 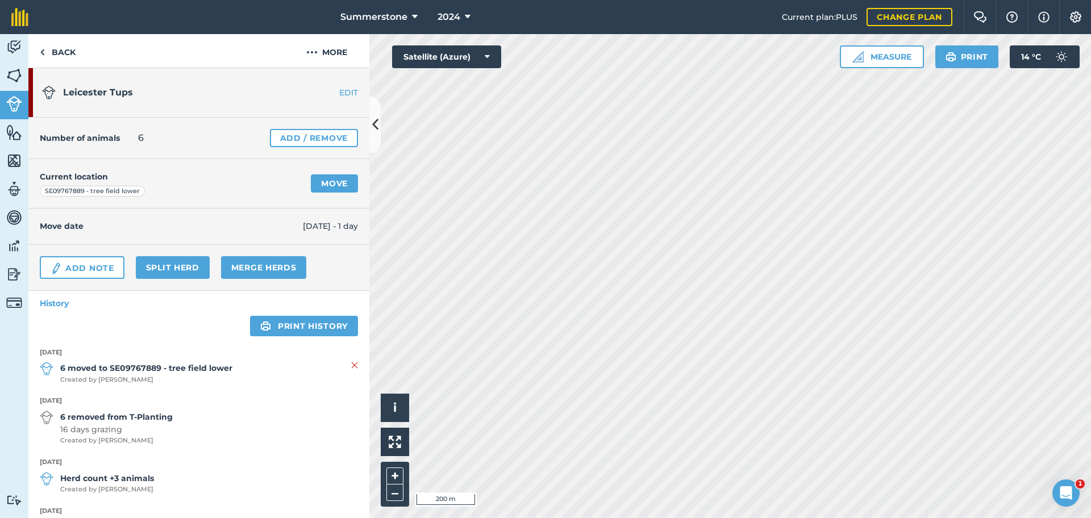 What do you see at coordinates (447, 57) in the screenshot?
I see `button: Satellite (Azure)` at bounding box center [447, 57].